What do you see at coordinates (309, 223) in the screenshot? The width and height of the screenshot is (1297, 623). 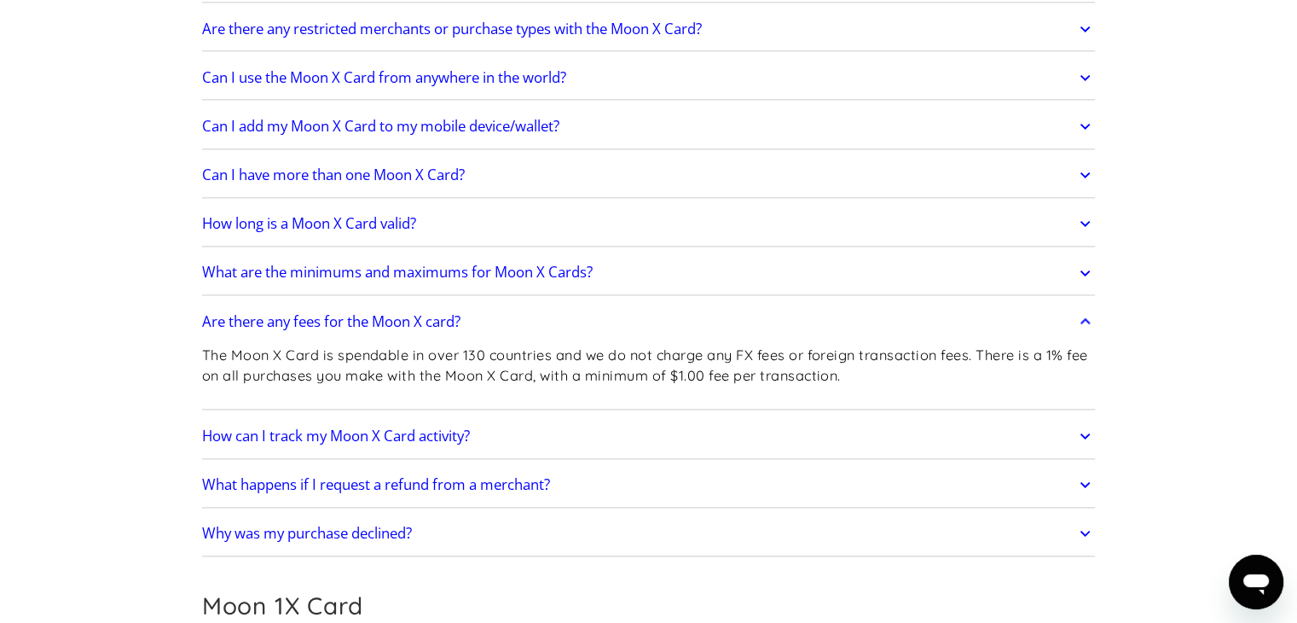 I see `h2: How long is a Moon X Card valid?` at bounding box center [309, 223].